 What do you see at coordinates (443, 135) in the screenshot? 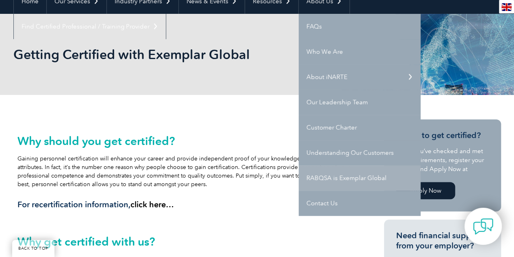
I see `h3: Ready to get certified?` at bounding box center [443, 135].